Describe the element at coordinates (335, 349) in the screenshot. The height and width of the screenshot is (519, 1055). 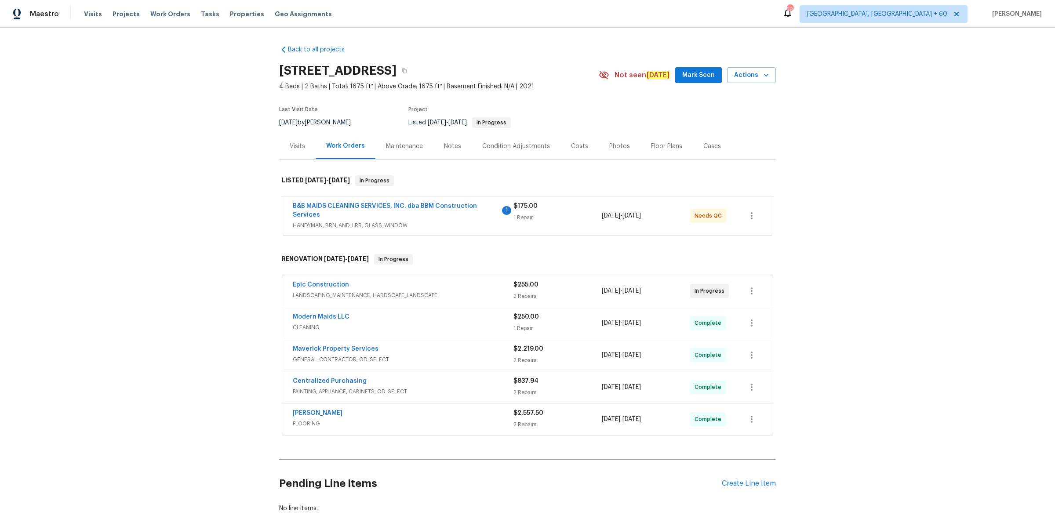
I see `a: Maverick Property Services` at that location.